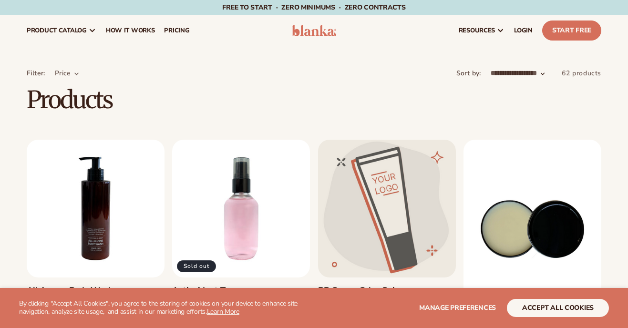 This screenshot has width=628, height=328. What do you see at coordinates (481, 30) in the screenshot?
I see `a: resources` at bounding box center [481, 30].